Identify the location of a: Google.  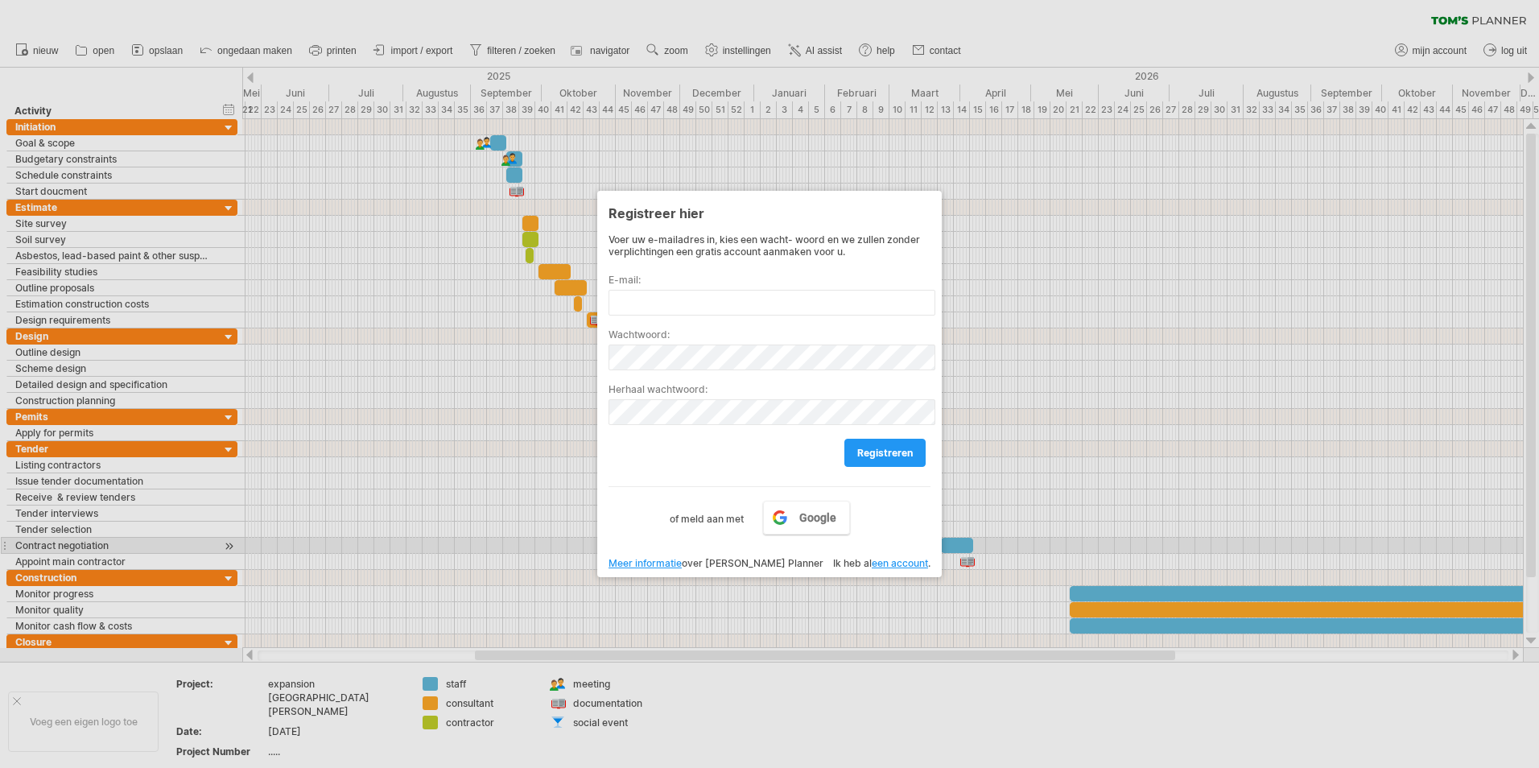
(807, 518).